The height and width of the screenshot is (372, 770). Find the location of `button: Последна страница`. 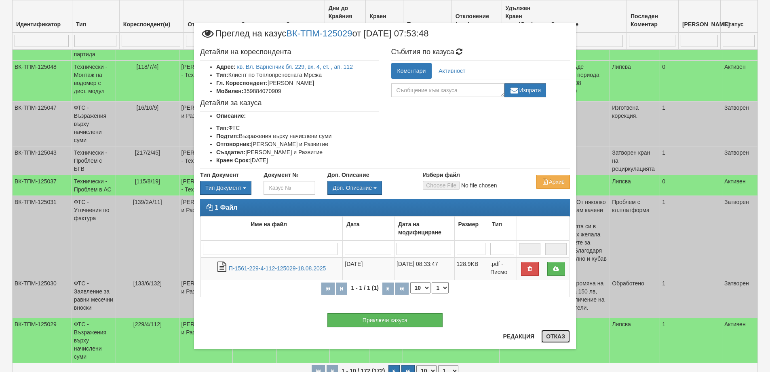

button: Последна страница is located at coordinates (402, 288).